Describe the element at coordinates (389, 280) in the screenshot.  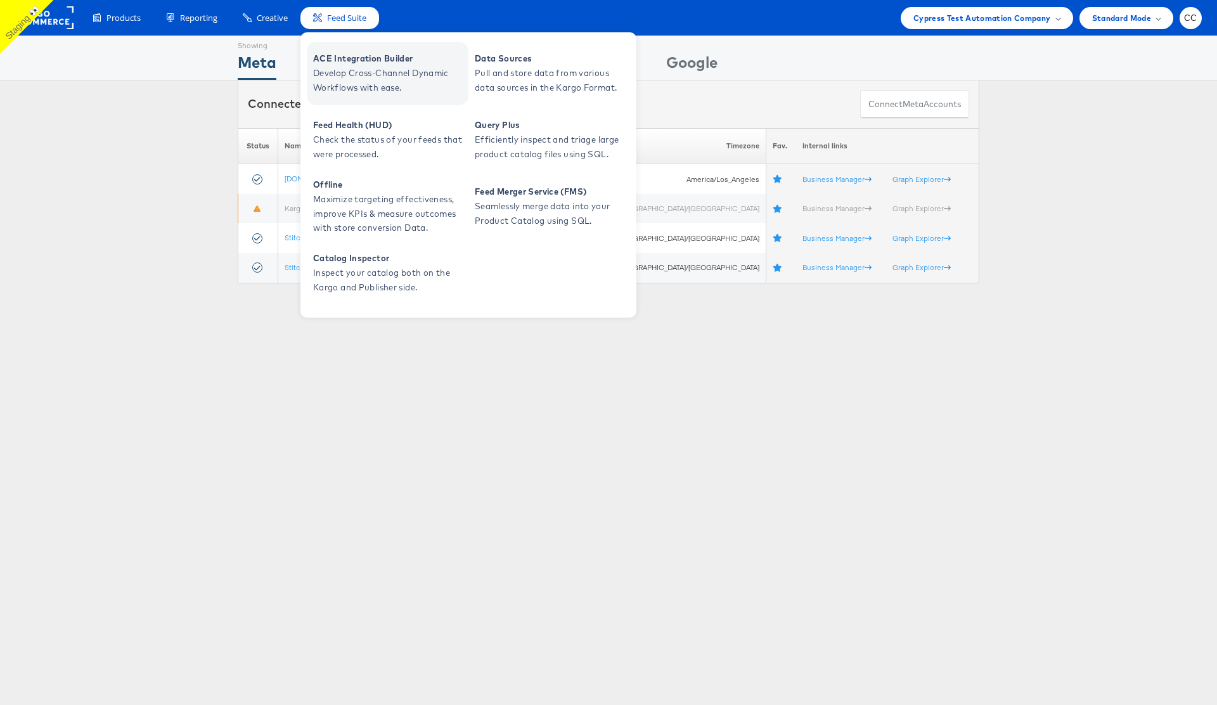
I see `span: Inspect your catalog both on the Kargo and Publisher side.` at that location.